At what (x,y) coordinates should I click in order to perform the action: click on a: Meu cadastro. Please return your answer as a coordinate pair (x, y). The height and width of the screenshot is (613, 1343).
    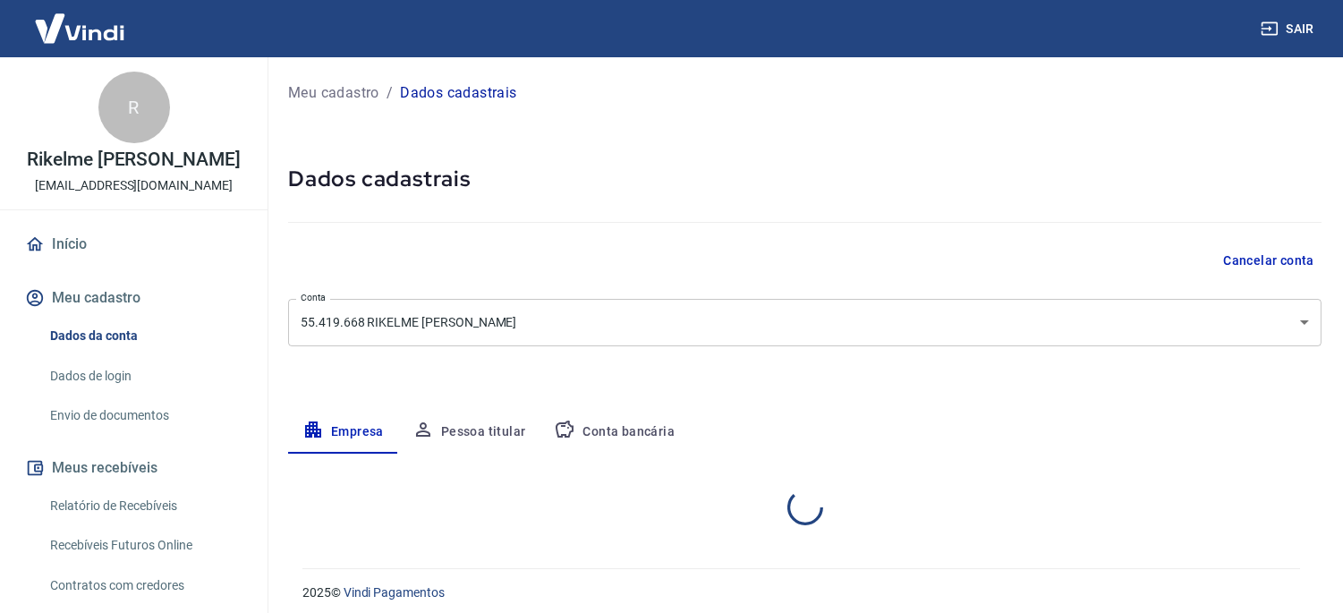
    Looking at the image, I should click on (334, 93).